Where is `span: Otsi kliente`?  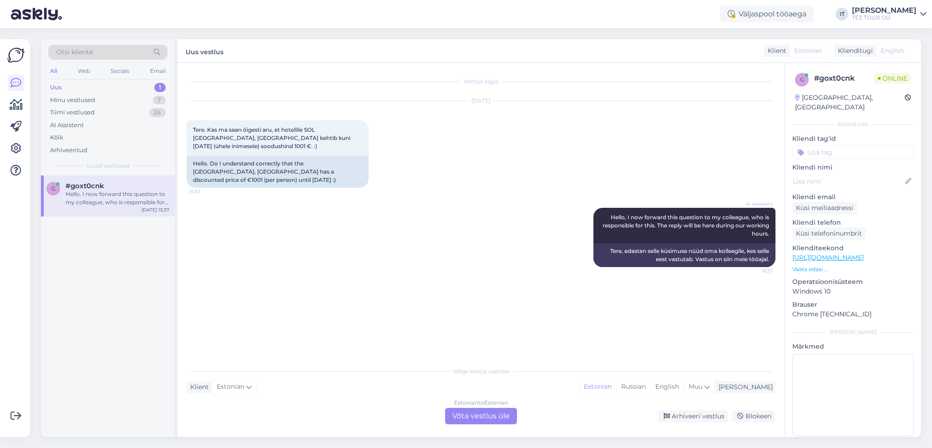 span: Otsi kliente is located at coordinates (75, 52).